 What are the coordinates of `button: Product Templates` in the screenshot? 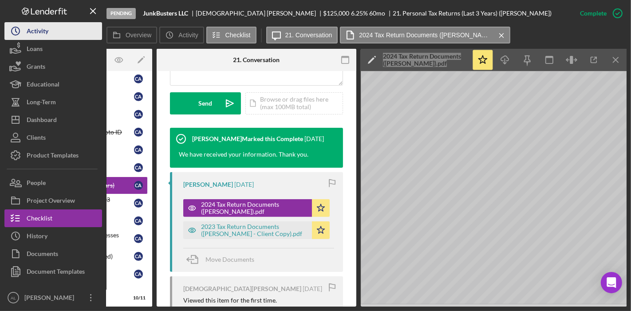 It's located at (53, 155).